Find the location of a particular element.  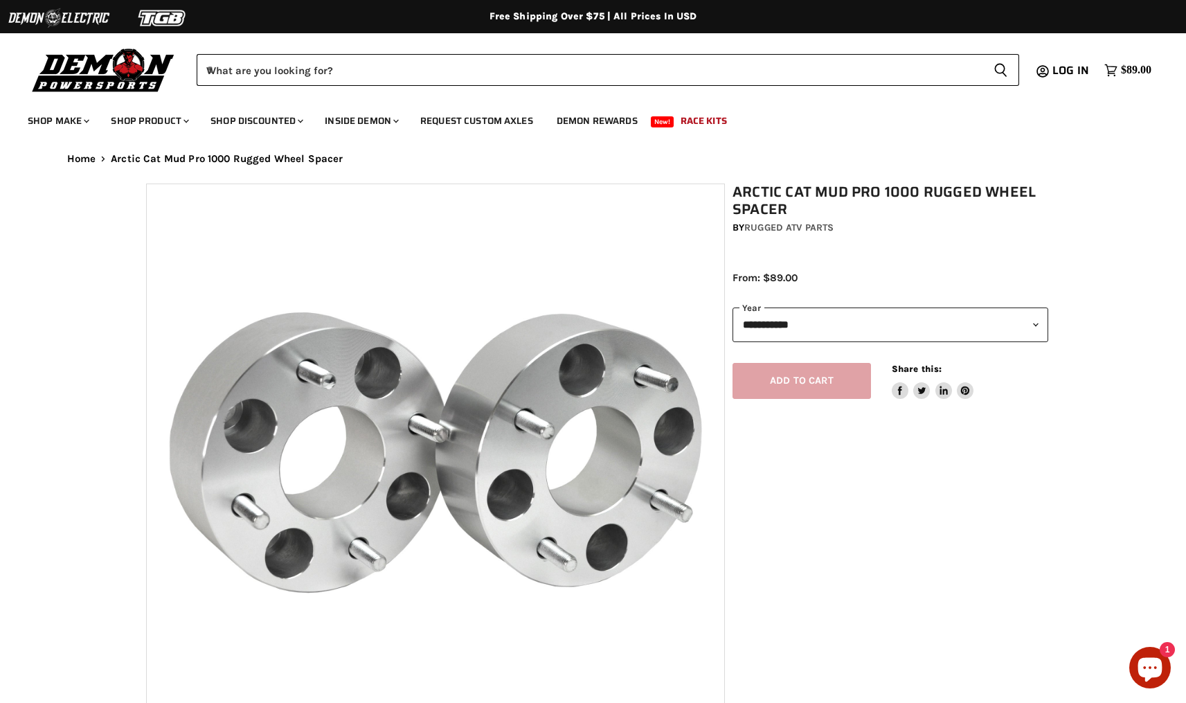

span: From: $89.00 is located at coordinates (765, 278).